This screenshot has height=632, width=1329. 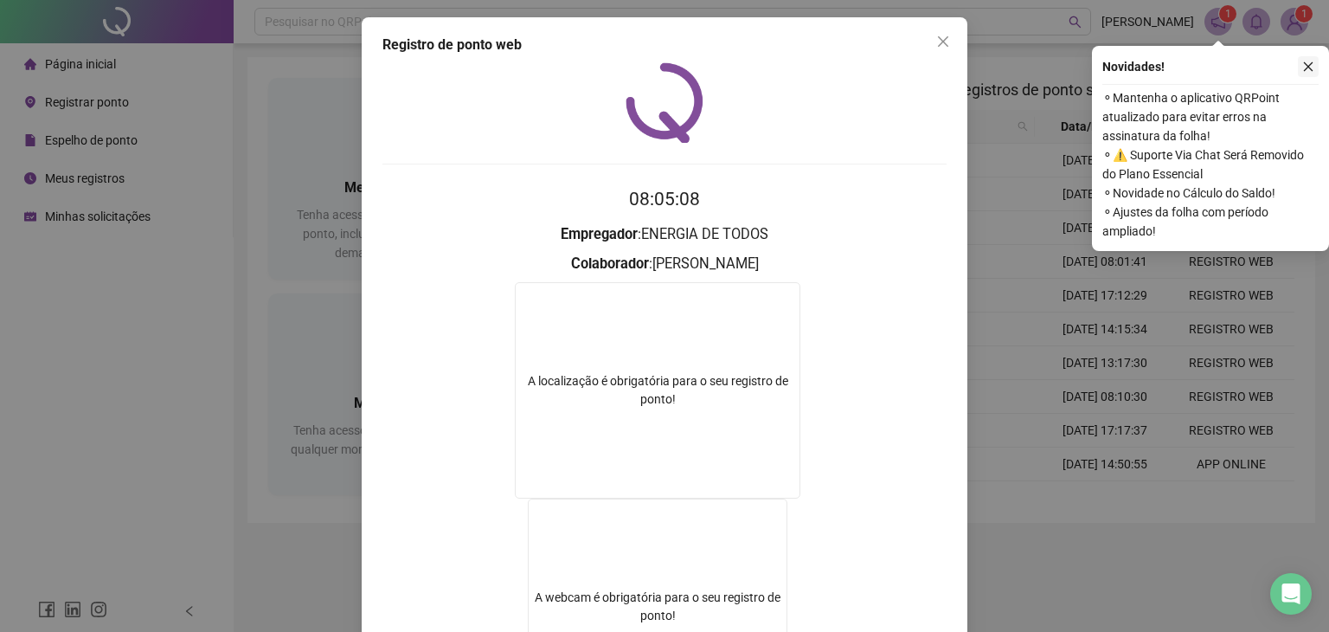 What do you see at coordinates (1291, 594) in the screenshot?
I see `div: Open Intercom Messenger` at bounding box center [1291, 594].